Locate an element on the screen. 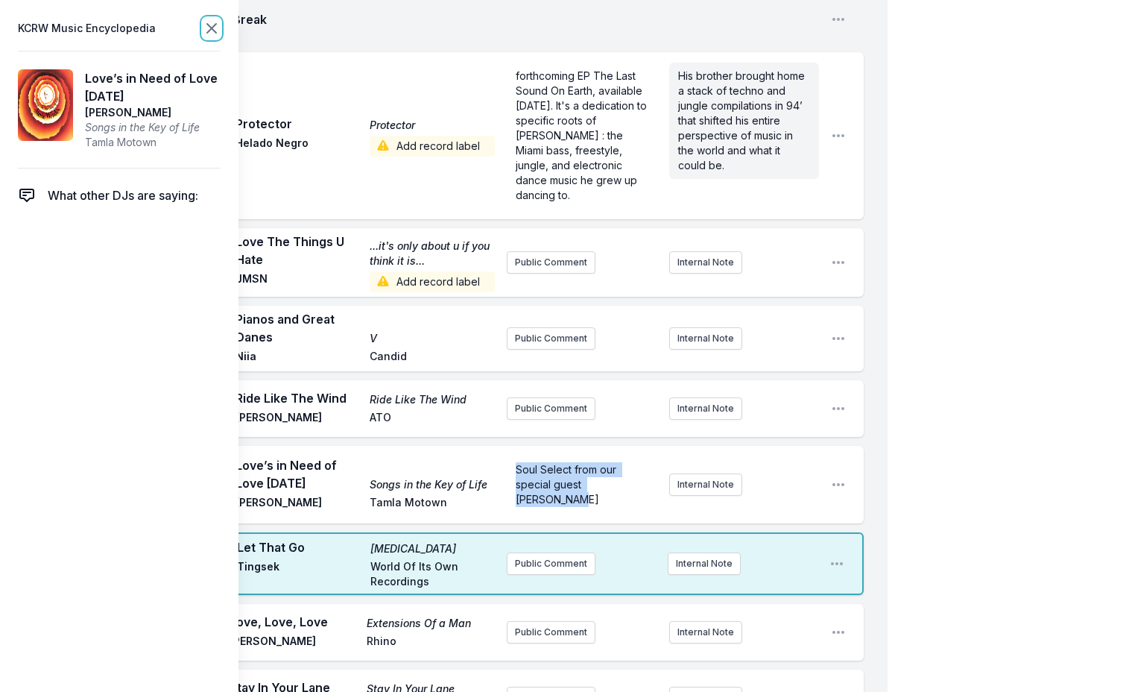 The image size is (1126, 692). img: Songs in the Key of Life is located at coordinates (45, 105).